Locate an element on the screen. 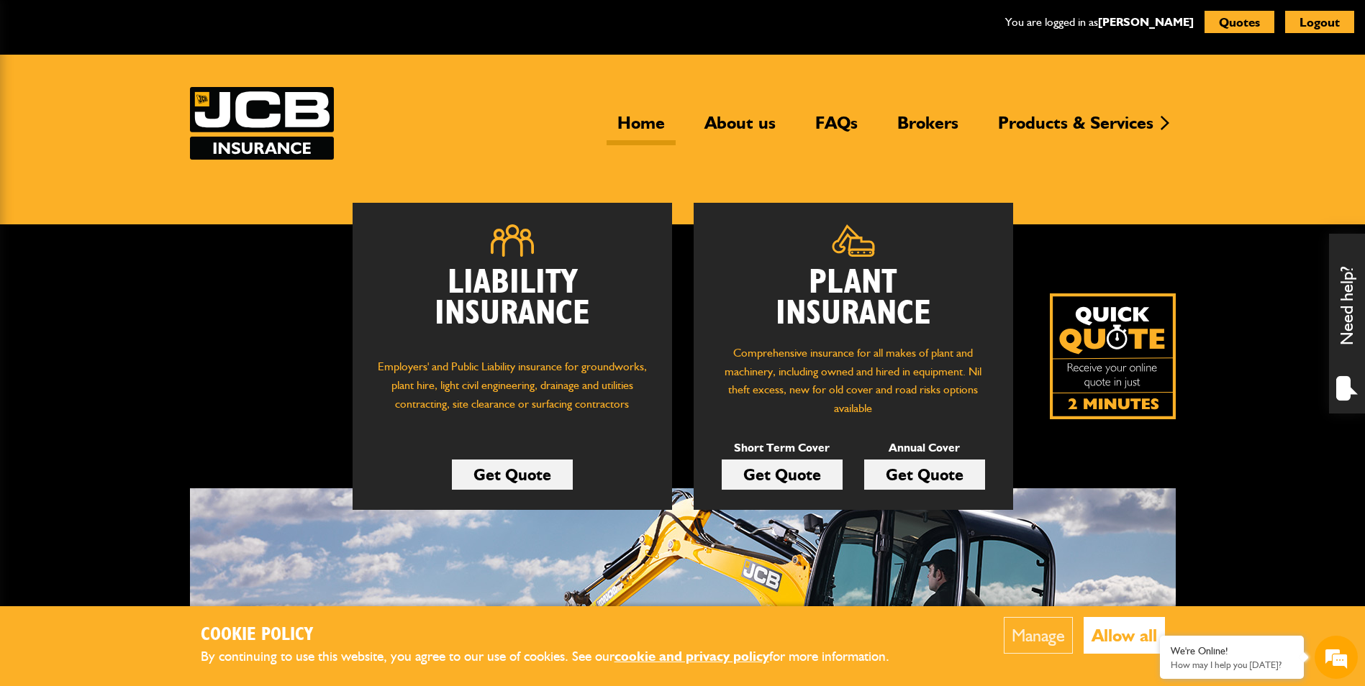  h2: Liability Insurance is located at coordinates (512, 306).